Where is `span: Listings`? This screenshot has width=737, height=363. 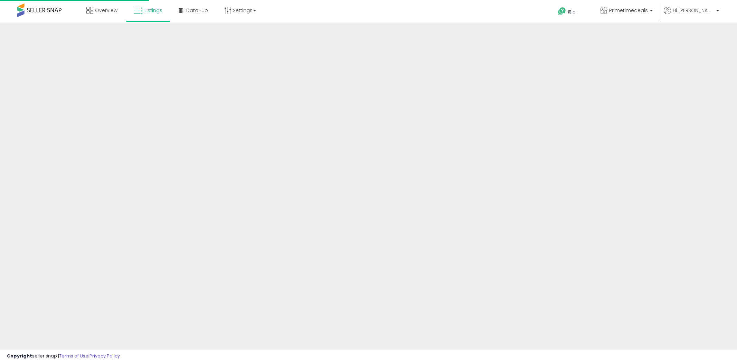
span: Listings is located at coordinates (153, 10).